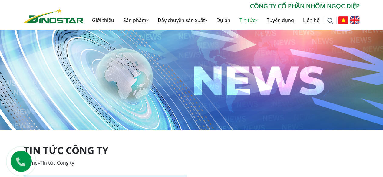 The height and width of the screenshot is (177, 383). Describe the element at coordinates (355, 20) in the screenshot. I see `img: English` at that location.